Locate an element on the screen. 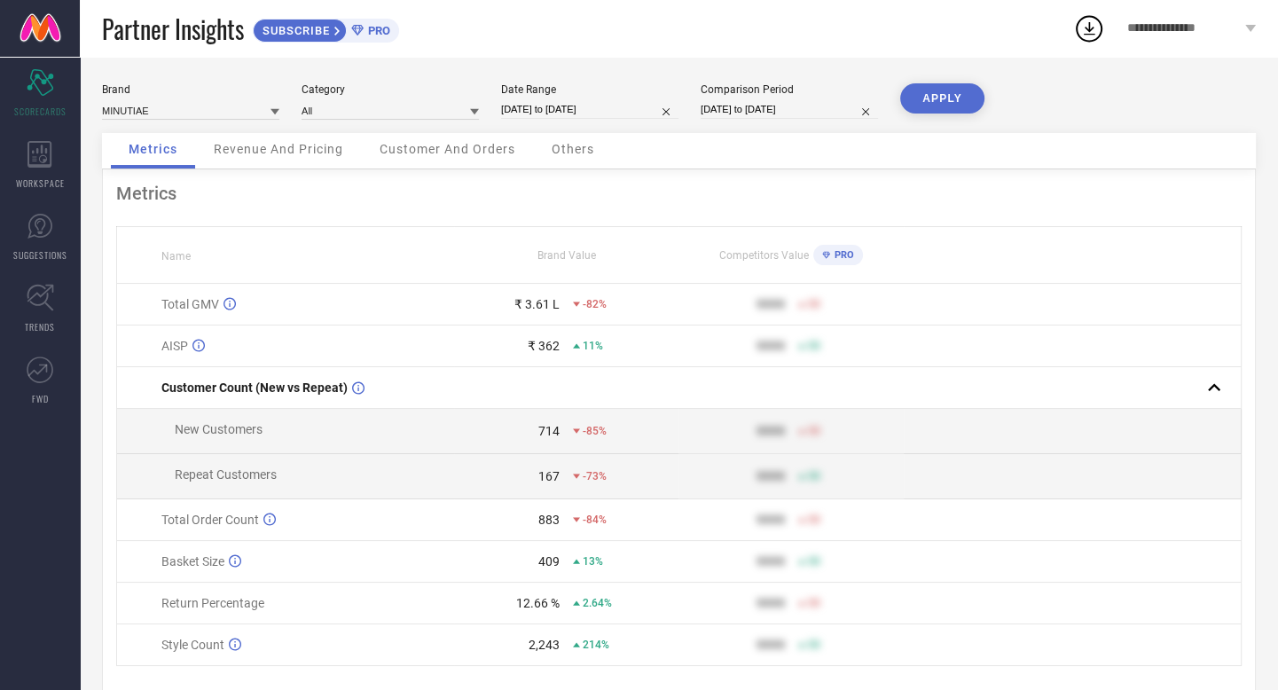 The width and height of the screenshot is (1278, 690). span: 11% is located at coordinates (592, 346).